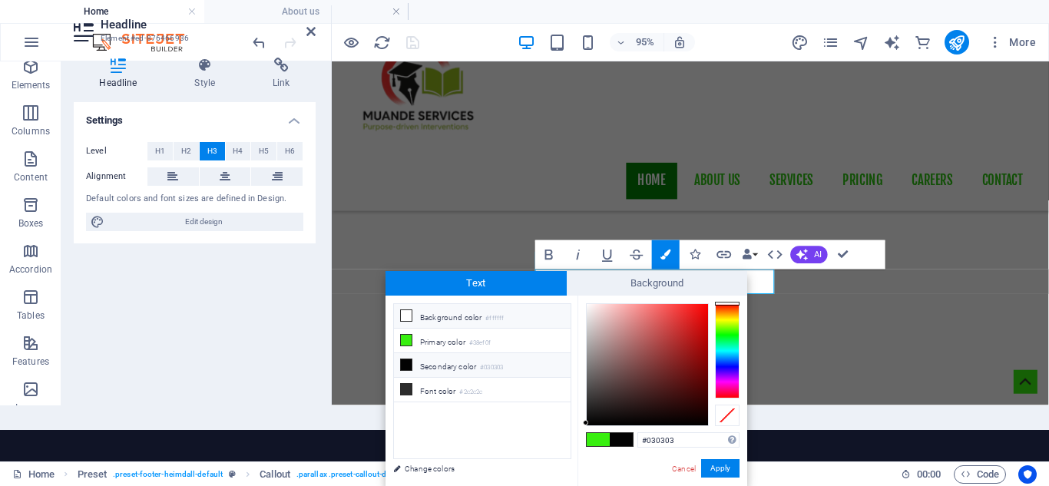 This screenshot has width=1049, height=486. Describe the element at coordinates (347, 474) in the screenshot. I see `nav: breadcrumb` at that location.